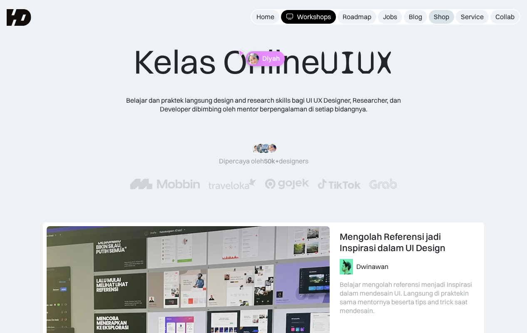  I want to click on a: Roadmap, so click(357, 17).